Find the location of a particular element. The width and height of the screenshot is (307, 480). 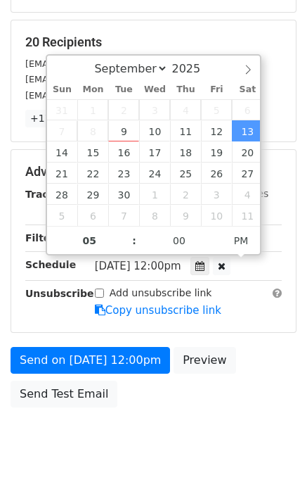

span: Sat is located at coordinates (248, 89).